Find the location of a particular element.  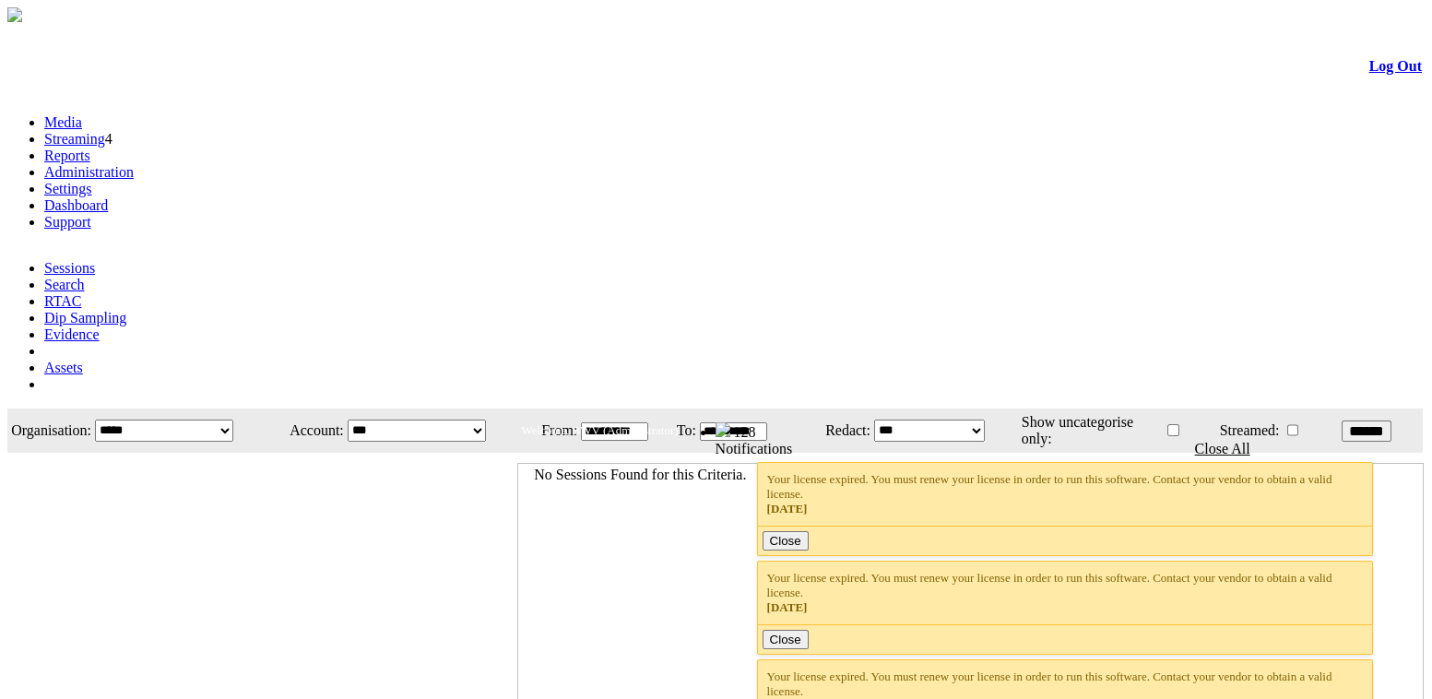

a: Dip Sampling is located at coordinates (85, 317).